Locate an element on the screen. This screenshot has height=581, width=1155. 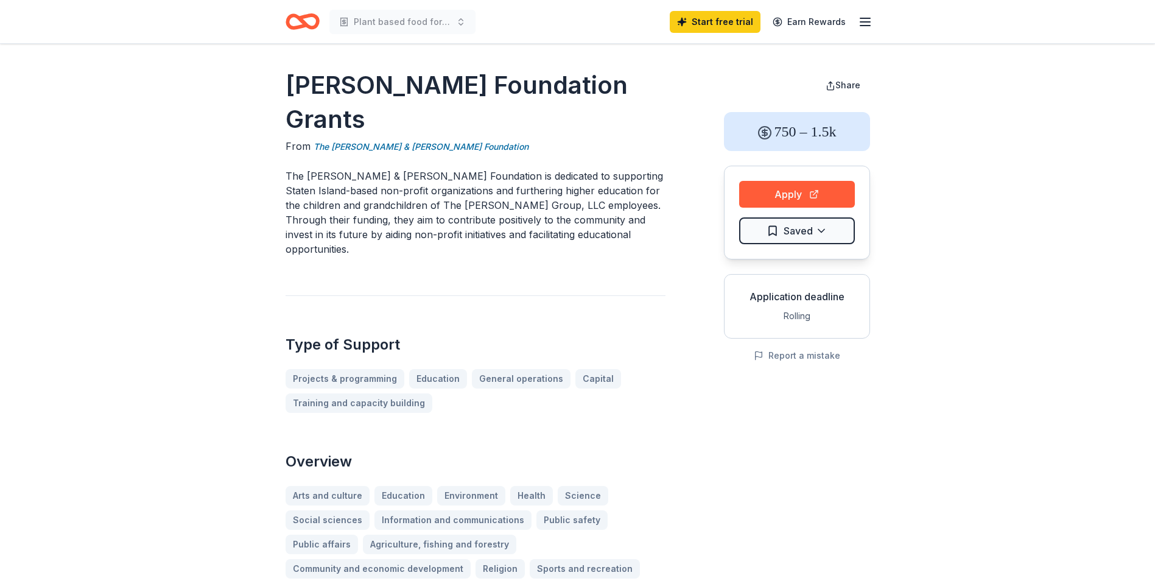
h2: Overview is located at coordinates (476, 462).